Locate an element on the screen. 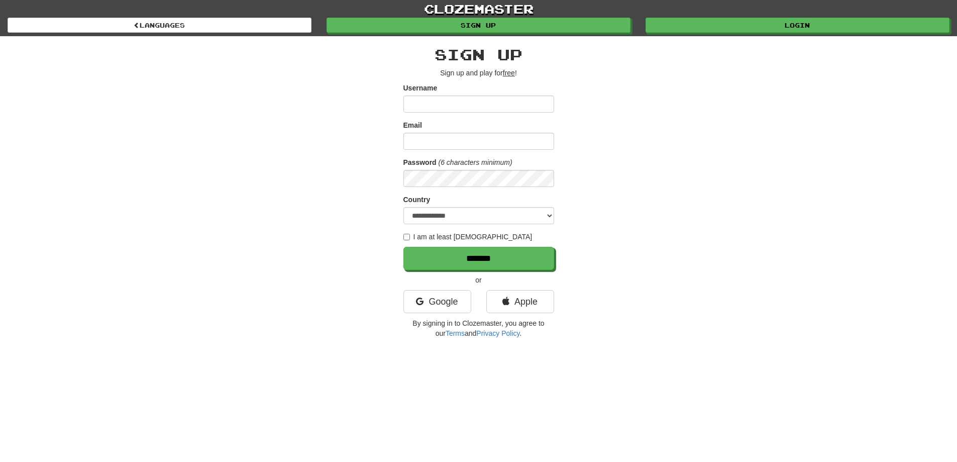  em: (6 characters minimum) is located at coordinates (475, 162).